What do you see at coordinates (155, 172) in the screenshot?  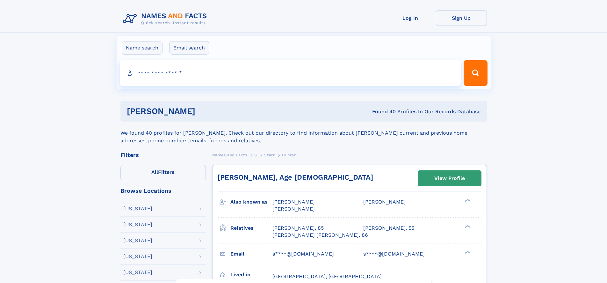 I see `span: All` at bounding box center [155, 172].